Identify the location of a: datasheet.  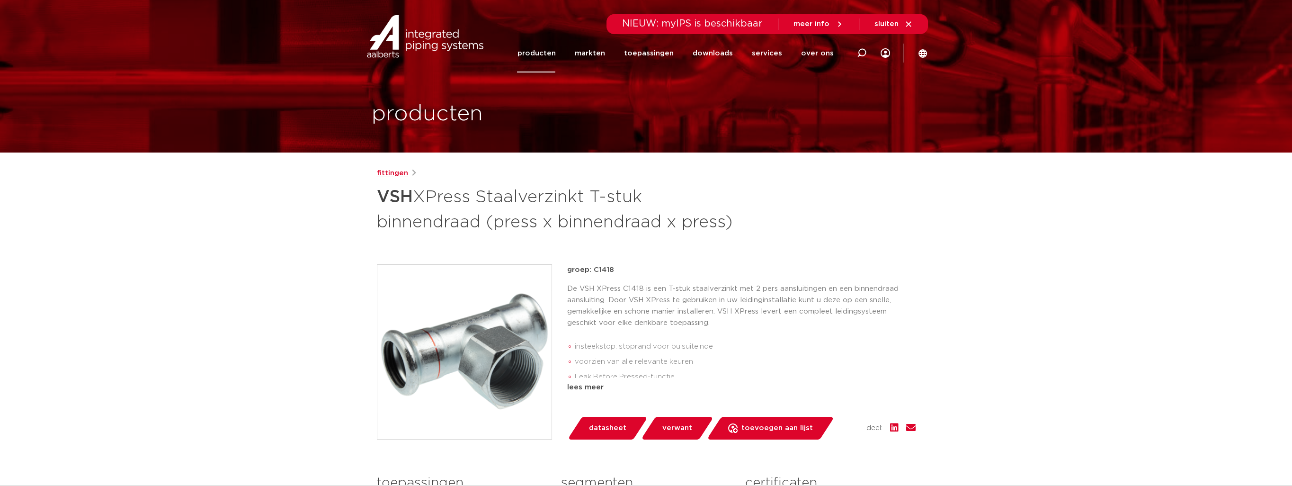
(607, 428).